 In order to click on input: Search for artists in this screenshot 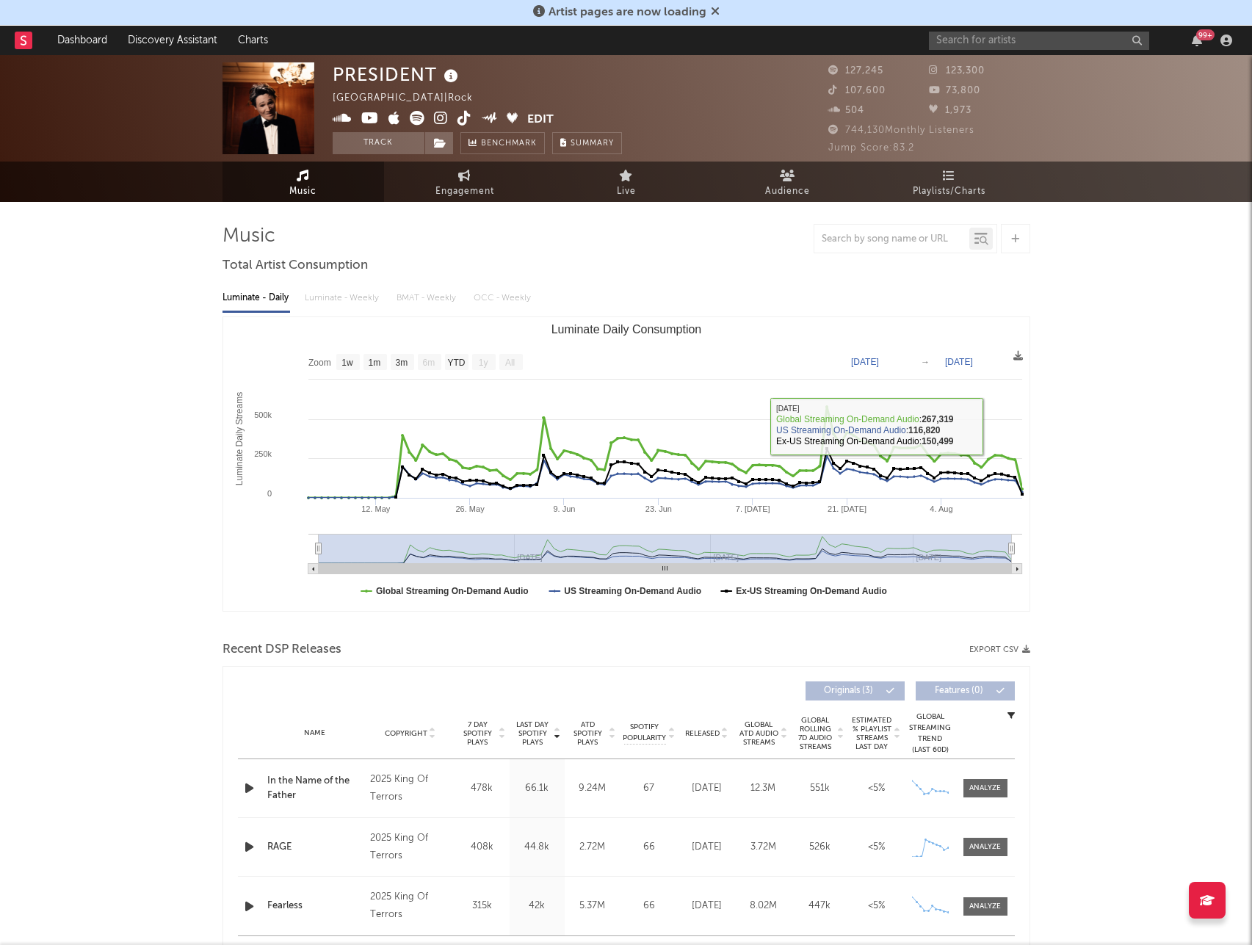, I will do `click(1039, 40)`.